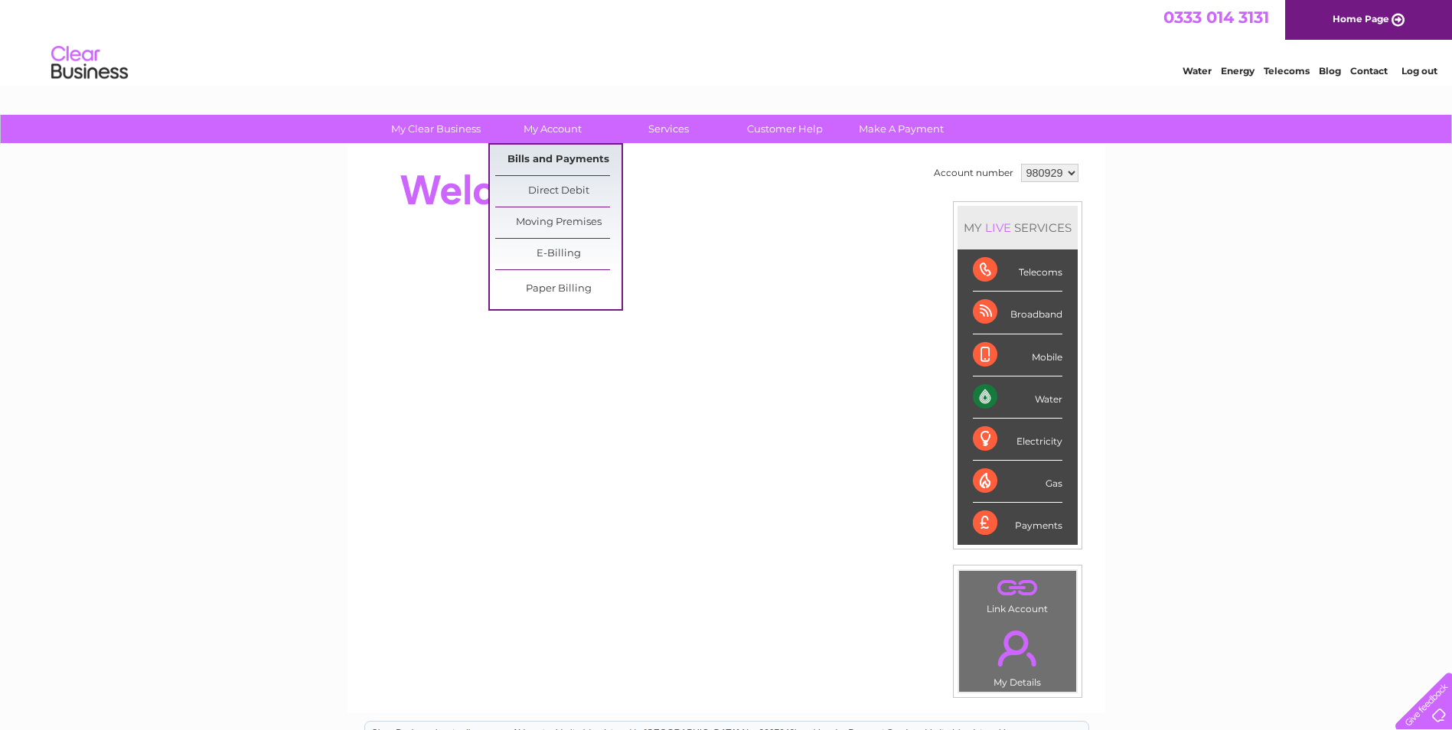 The height and width of the screenshot is (730, 1452). What do you see at coordinates (1216, 17) in the screenshot?
I see `span: 0333 014 3131` at bounding box center [1216, 17].